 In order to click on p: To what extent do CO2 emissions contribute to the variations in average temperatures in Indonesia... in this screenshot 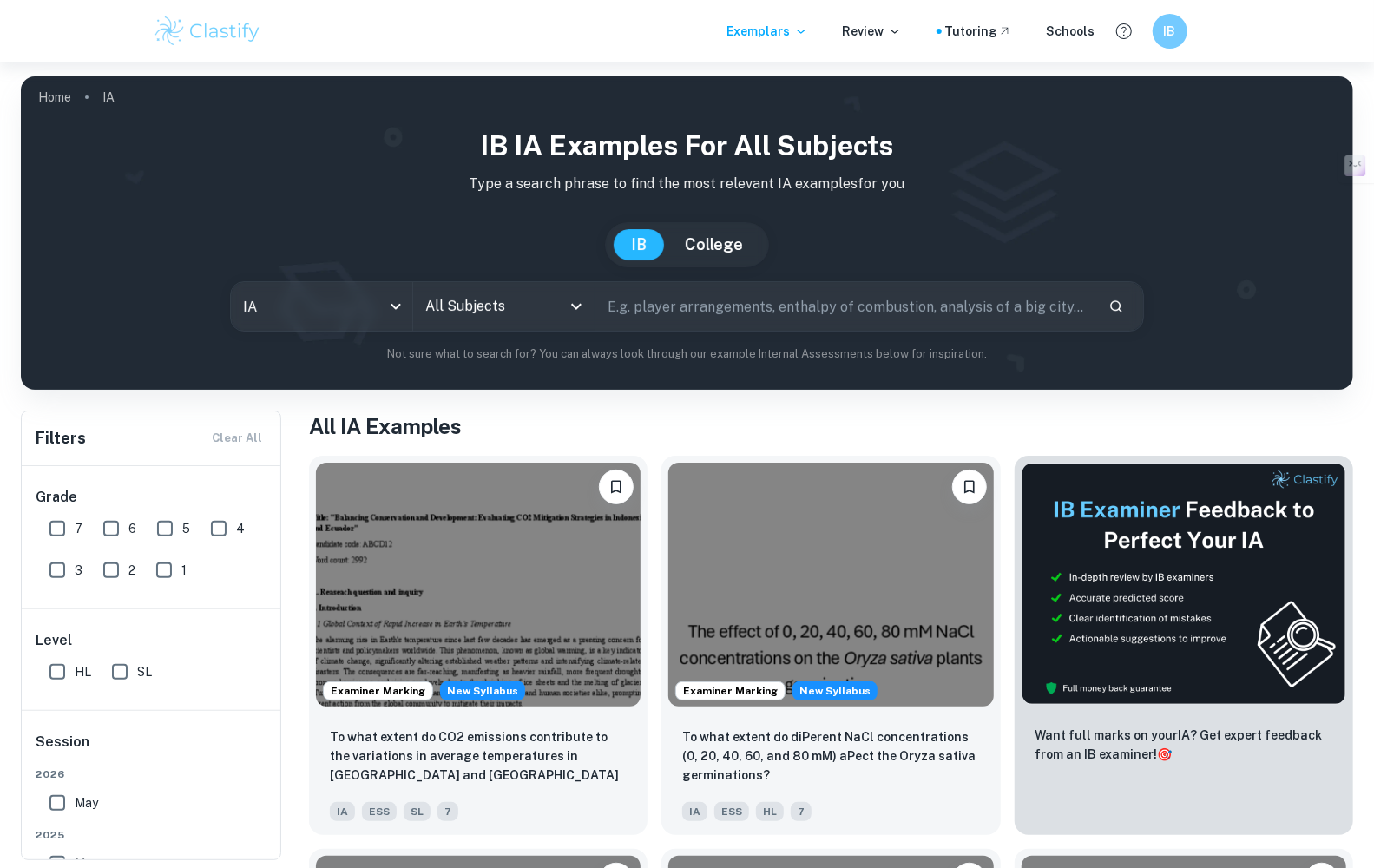, I will do `click(478, 757)`.